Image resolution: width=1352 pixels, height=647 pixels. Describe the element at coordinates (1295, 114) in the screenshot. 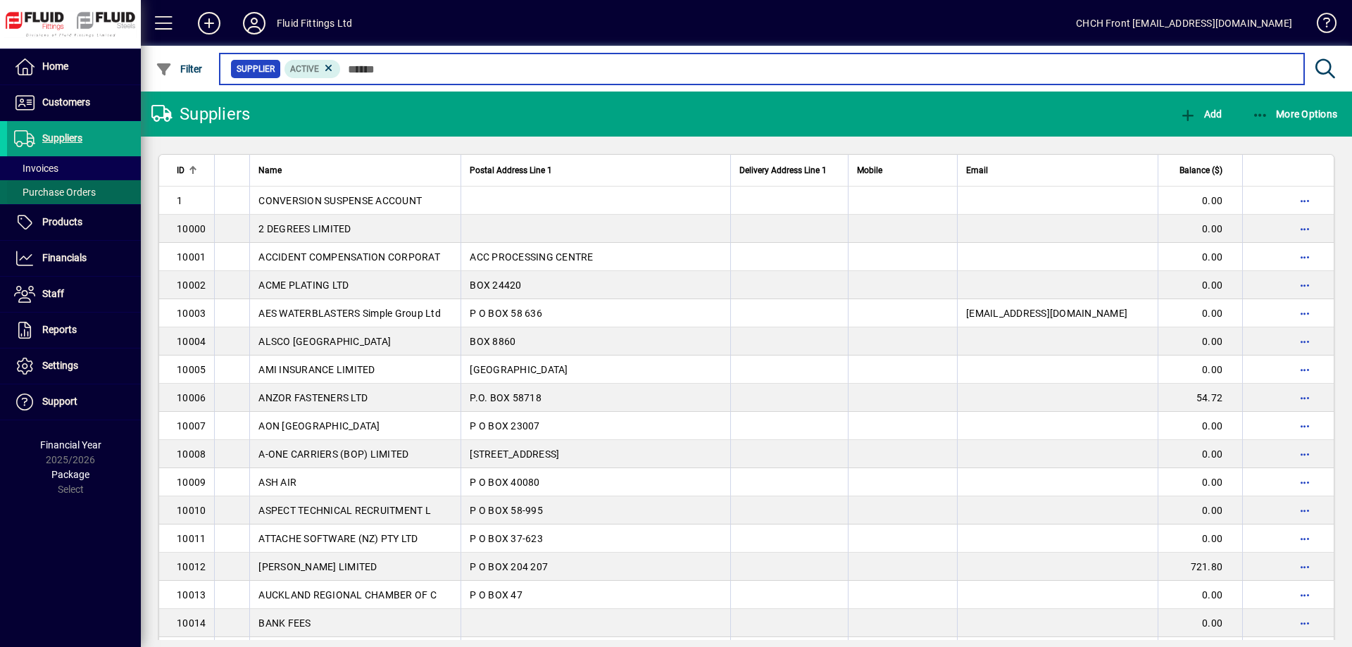

I see `button: More Options` at that location.